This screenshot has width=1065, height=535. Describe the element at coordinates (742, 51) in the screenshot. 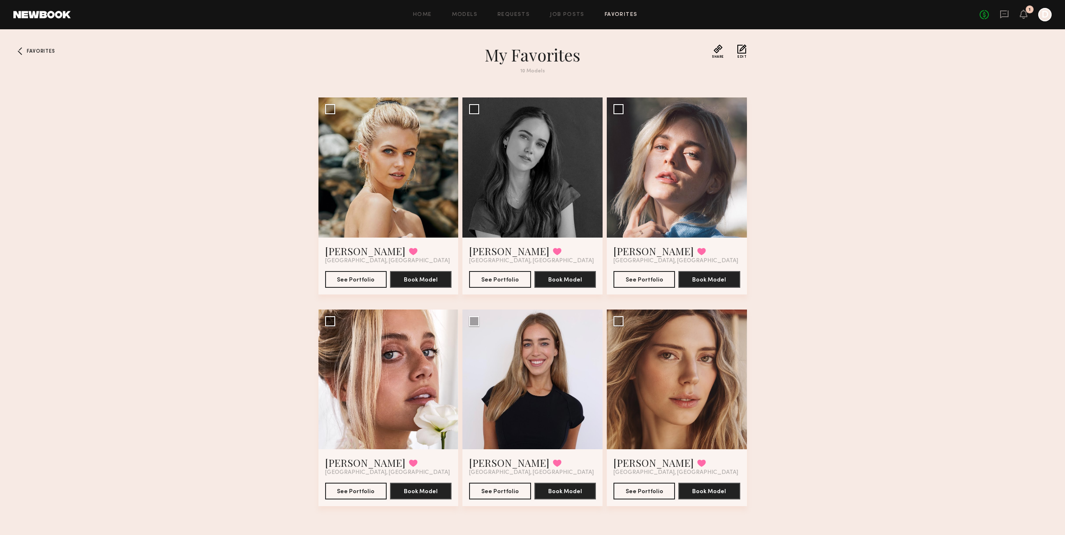

I see `button: Edit` at that location.